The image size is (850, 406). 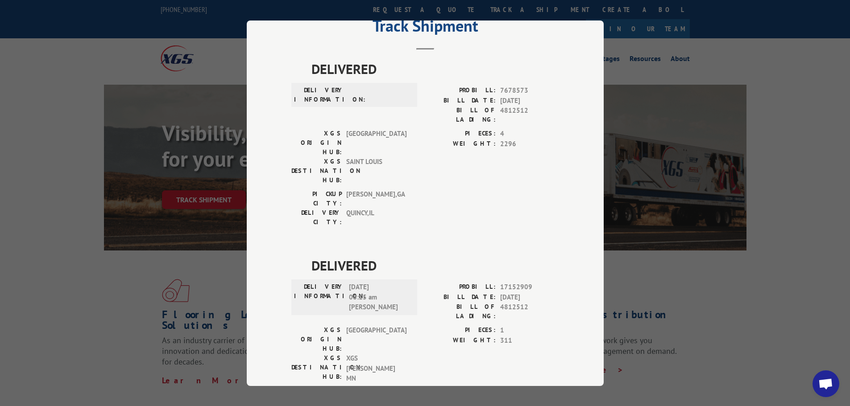 What do you see at coordinates (425, 28) in the screenshot?
I see `h2: Track Shipment` at bounding box center [425, 28].